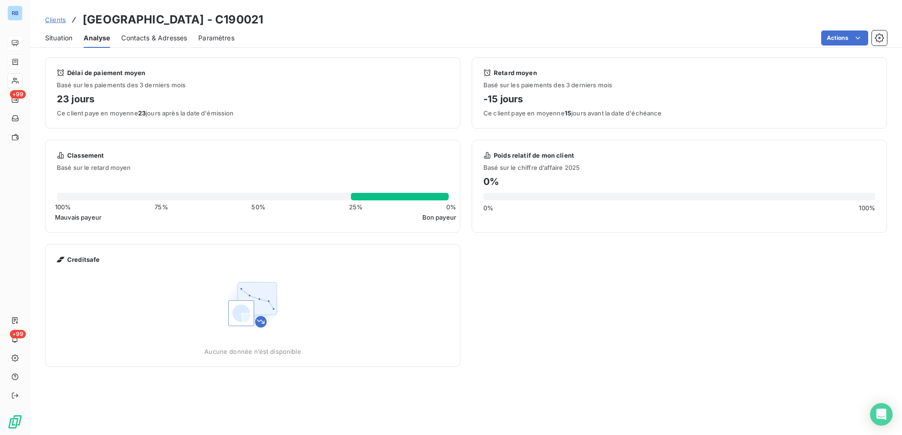 Image resolution: width=902 pixels, height=435 pixels. Describe the element at coordinates (253, 305) in the screenshot. I see `img: Empty state` at that location.